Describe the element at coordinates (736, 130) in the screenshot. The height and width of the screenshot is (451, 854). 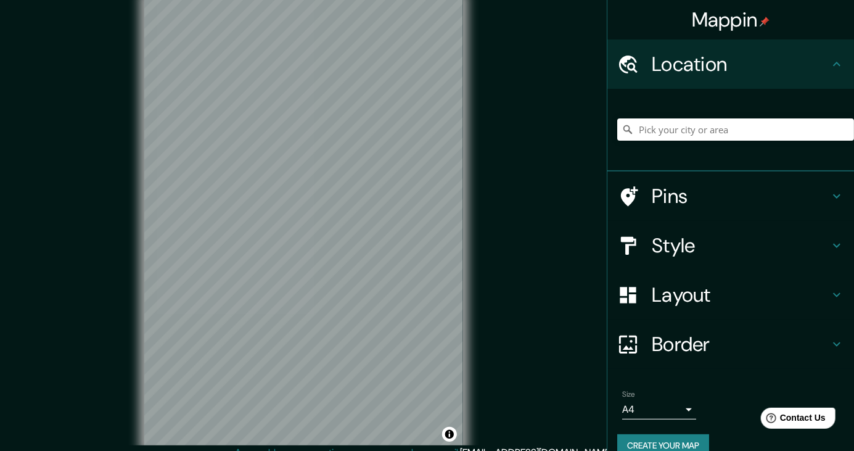
I see `input: Pick your city or area` at that location.